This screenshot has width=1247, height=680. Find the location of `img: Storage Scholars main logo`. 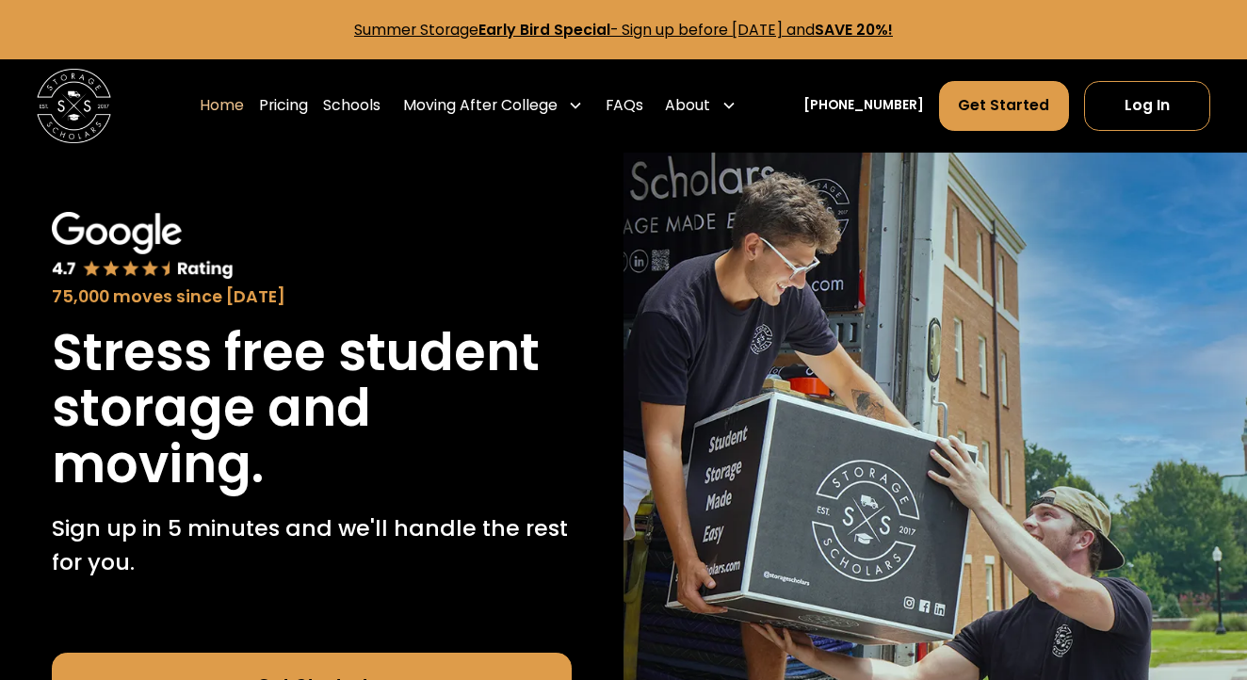

img: Storage Scholars main logo is located at coordinates (73, 105).